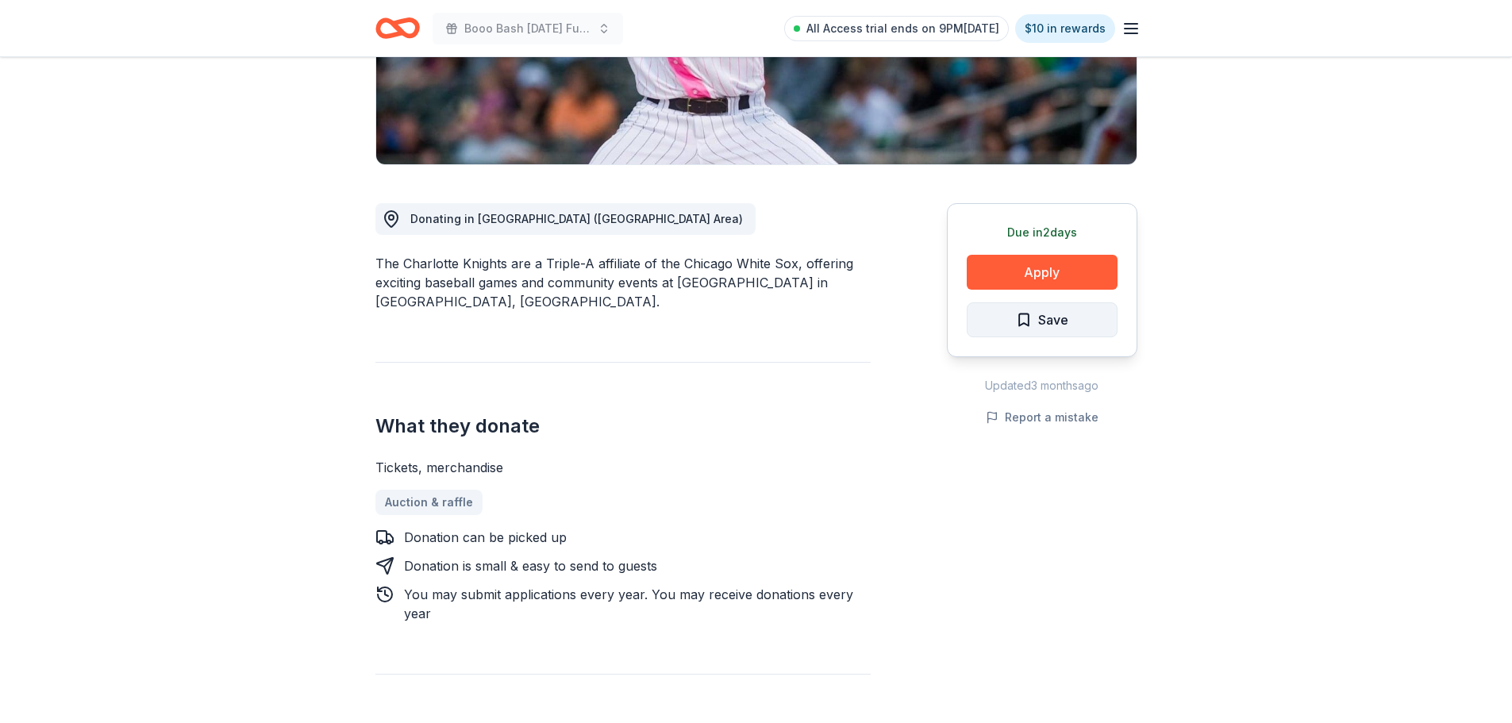 The image size is (1512, 723). Describe the element at coordinates (623, 426) in the screenshot. I see `h2: What they donate` at that location.